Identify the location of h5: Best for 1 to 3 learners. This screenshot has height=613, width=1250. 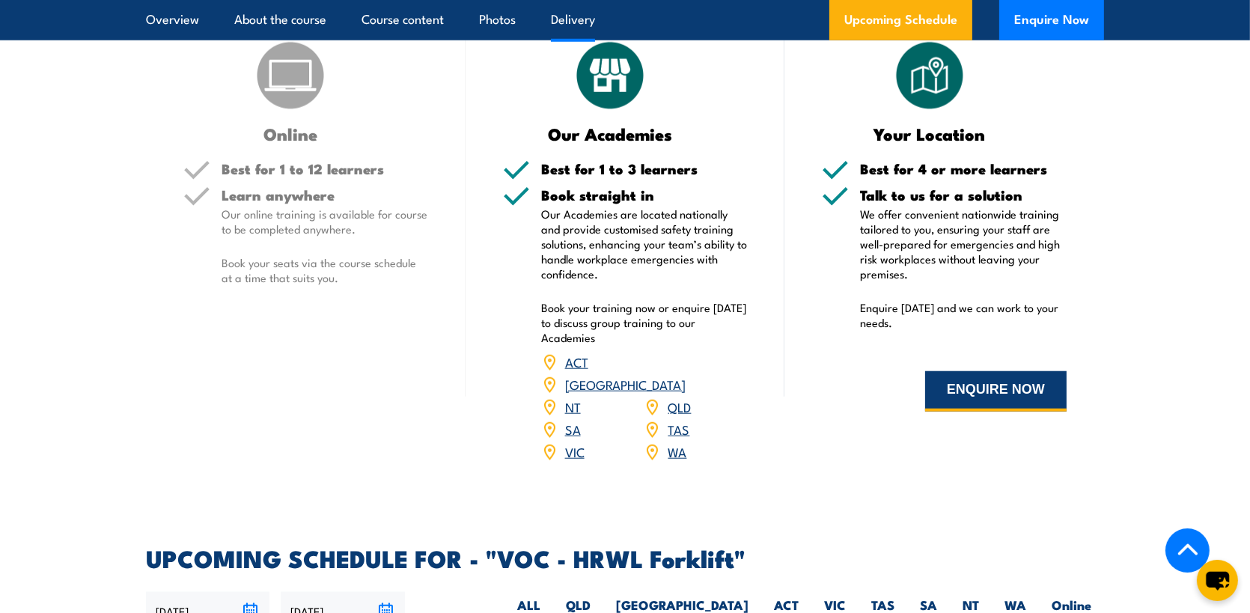
(644, 168).